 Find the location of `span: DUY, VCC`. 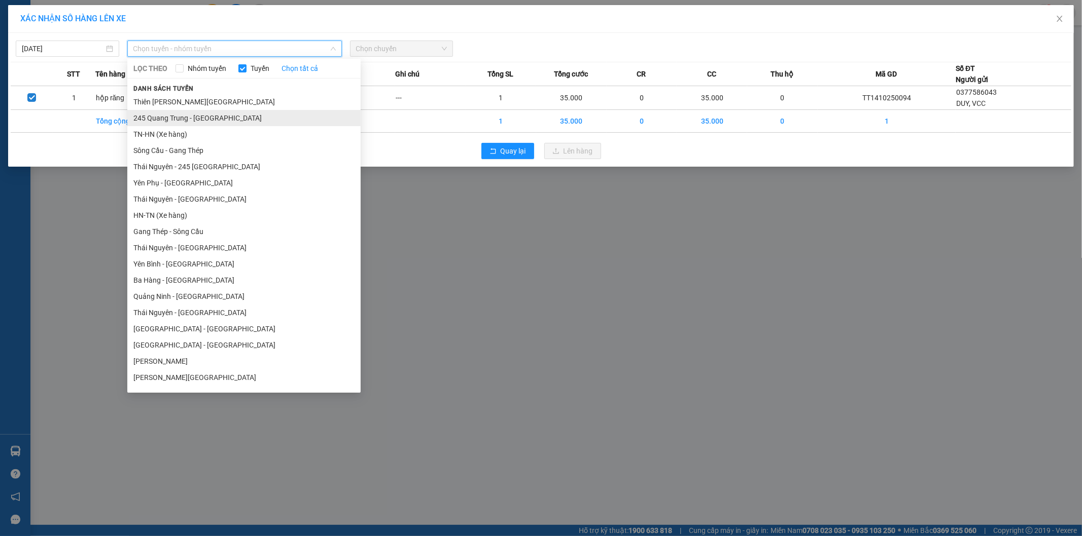

span: DUY, VCC is located at coordinates (971, 103).